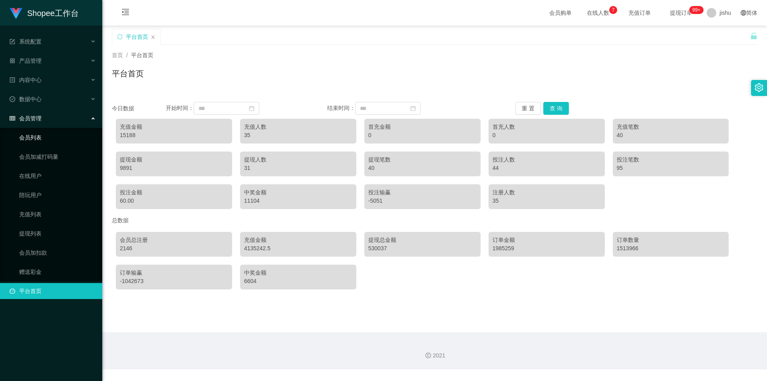 The width and height of the screenshot is (767, 381). What do you see at coordinates (174, 192) in the screenshot?
I see `div: 投注金额` at bounding box center [174, 192].